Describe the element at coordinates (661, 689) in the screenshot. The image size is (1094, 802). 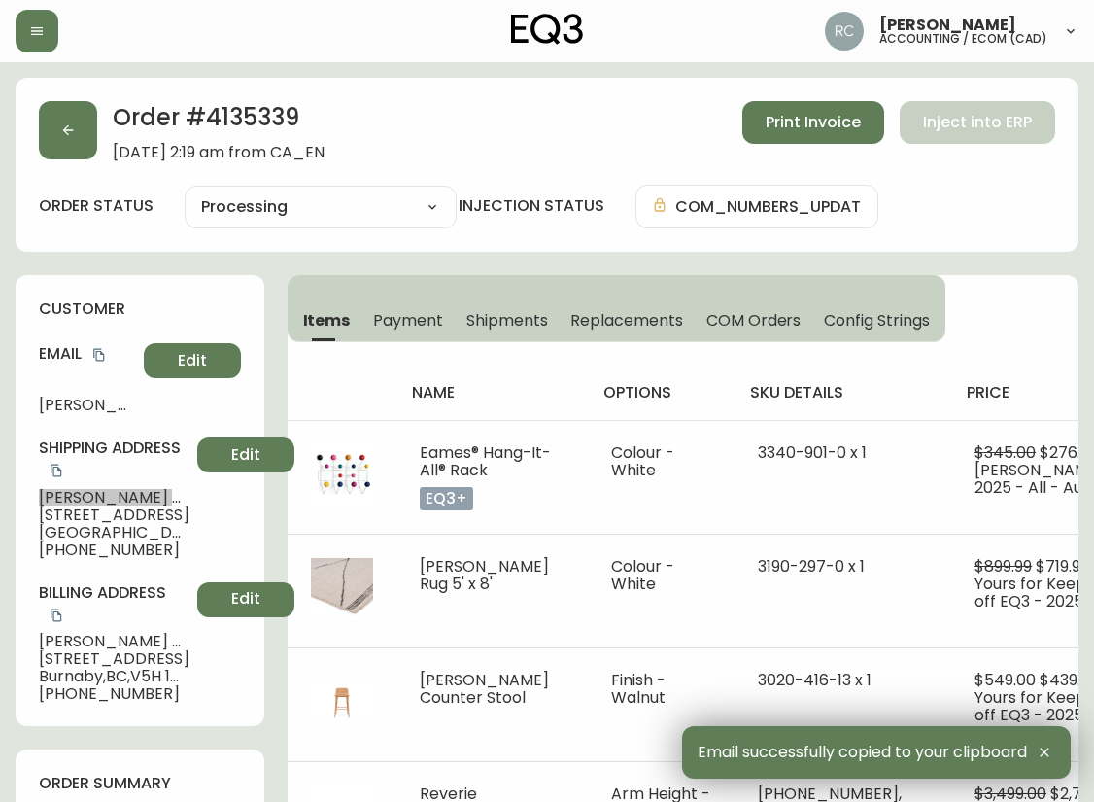
I see `li: Finish - Walnut` at that location.